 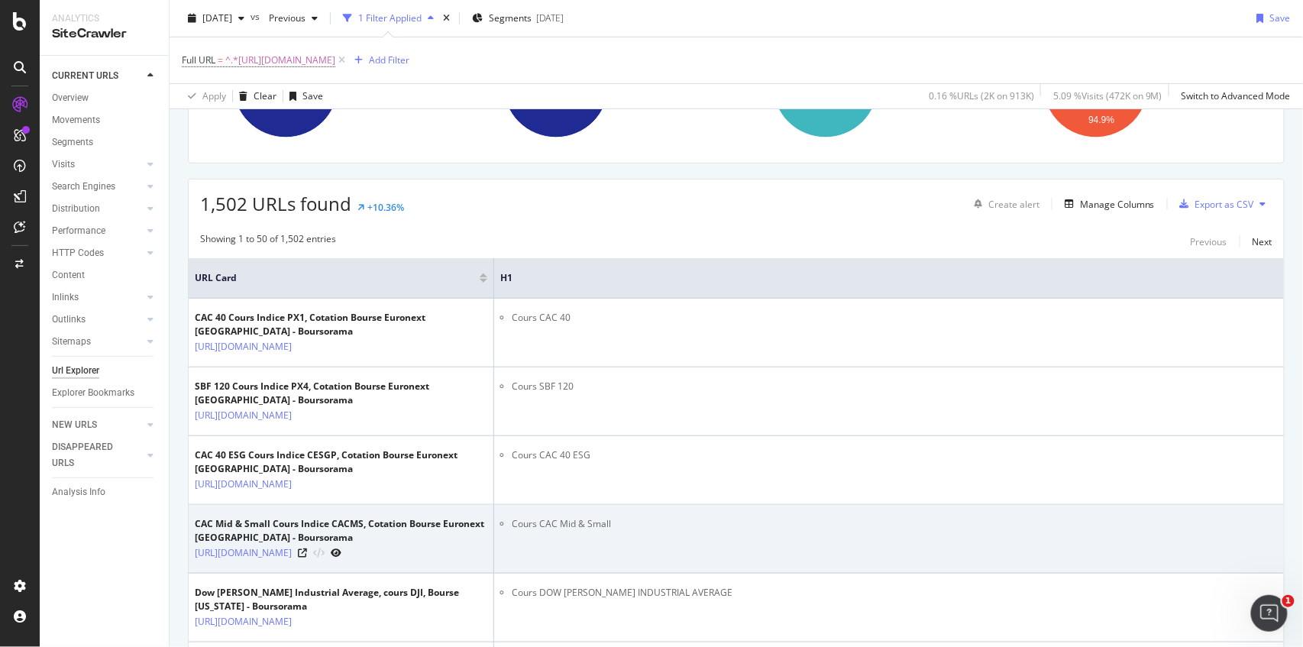 What do you see at coordinates (90, 455) in the screenshot?
I see `div: DISAPPEARED URLS` at bounding box center [90, 455].